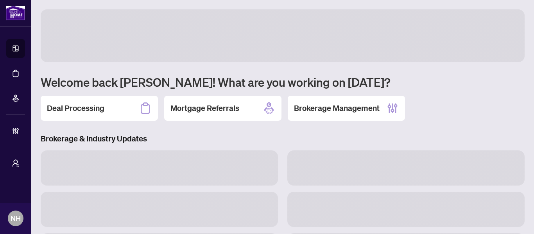 This screenshot has height=234, width=534. What do you see at coordinates (205, 108) in the screenshot?
I see `h2: Mortgage Referrals` at bounding box center [205, 108].